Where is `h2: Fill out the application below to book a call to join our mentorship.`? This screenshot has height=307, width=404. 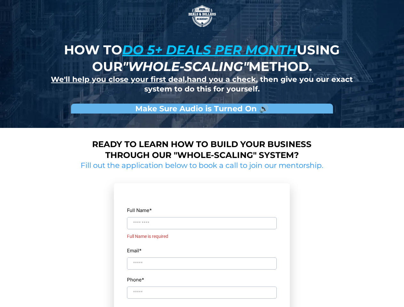 h2: Fill out the application below to book a call to join our mentorship. is located at coordinates (202, 166).